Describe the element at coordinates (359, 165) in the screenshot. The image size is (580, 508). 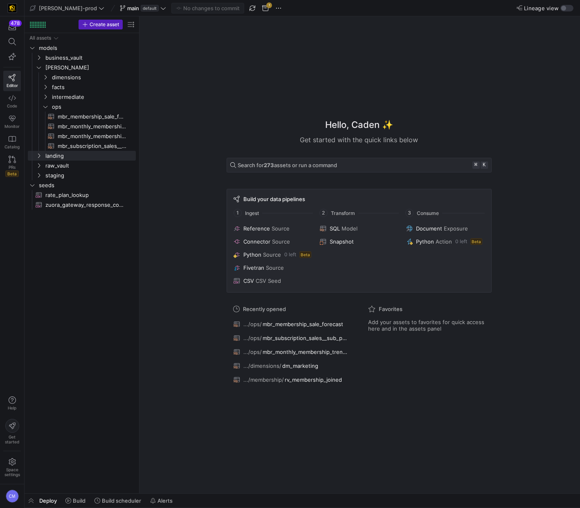
I see `button: Search for273assets or run a command⌘k` at that location.